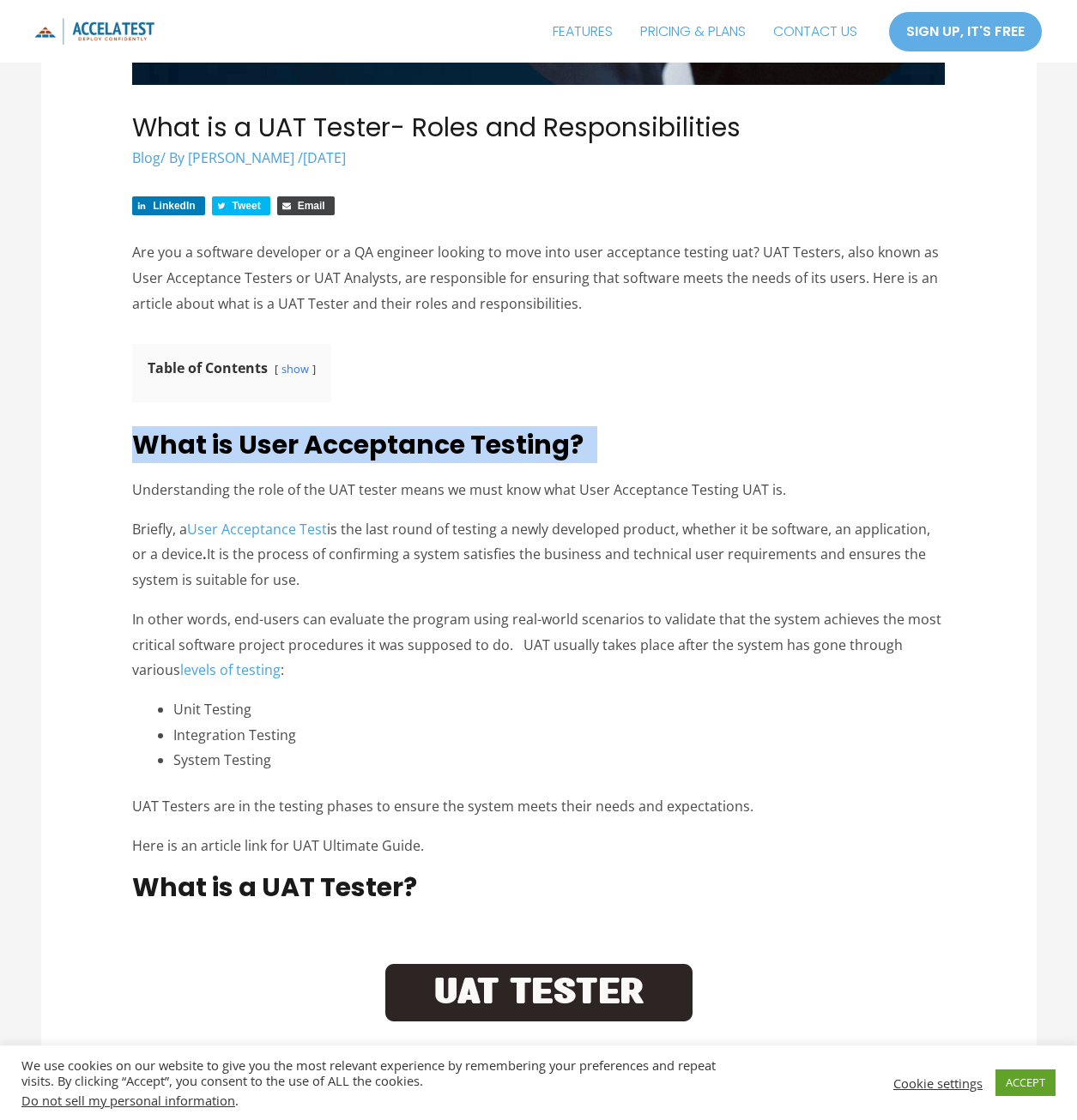 This screenshot has width=1077, height=1120. I want to click on span: Email, so click(312, 206).